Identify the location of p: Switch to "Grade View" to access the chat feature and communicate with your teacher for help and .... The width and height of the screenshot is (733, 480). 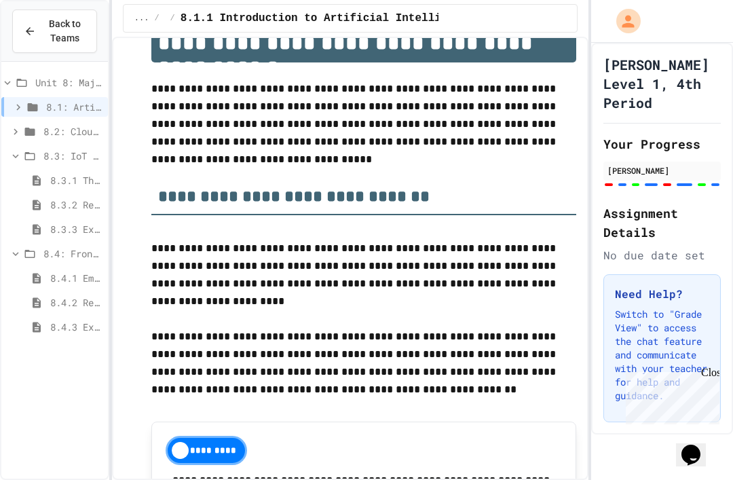
(661, 355).